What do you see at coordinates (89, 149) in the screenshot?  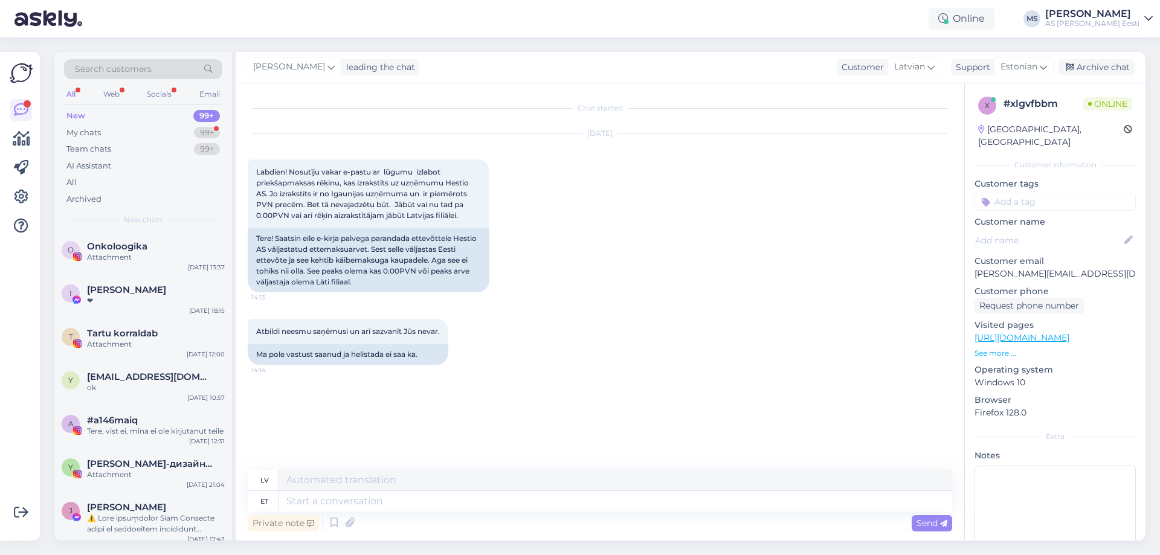 I see `div: Team chats` at bounding box center [89, 149].